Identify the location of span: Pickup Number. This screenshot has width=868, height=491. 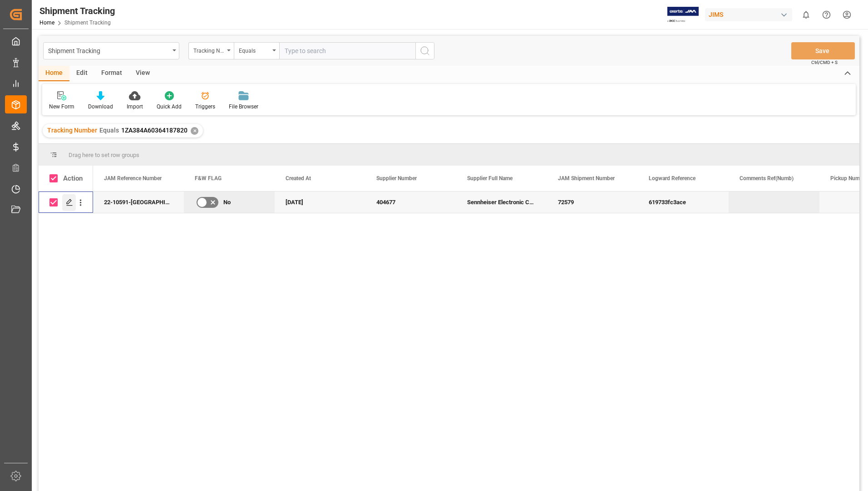
(849, 178).